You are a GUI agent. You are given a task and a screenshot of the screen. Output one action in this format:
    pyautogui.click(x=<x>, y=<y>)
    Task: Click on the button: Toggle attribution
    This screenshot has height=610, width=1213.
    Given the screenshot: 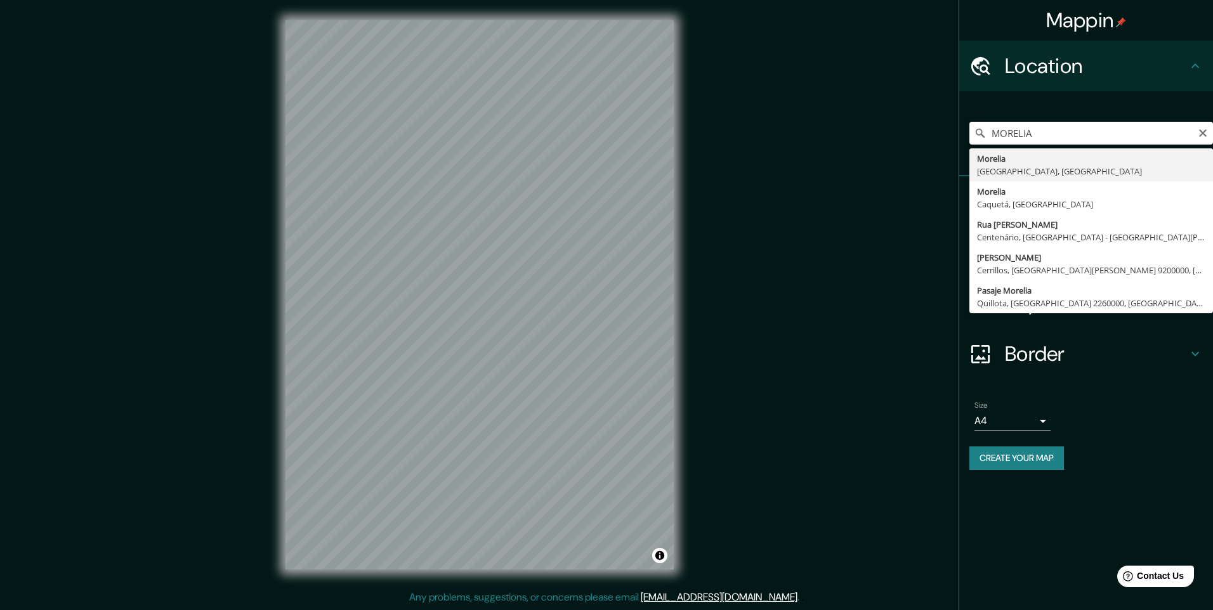 What is the action you would take?
    pyautogui.click(x=660, y=556)
    